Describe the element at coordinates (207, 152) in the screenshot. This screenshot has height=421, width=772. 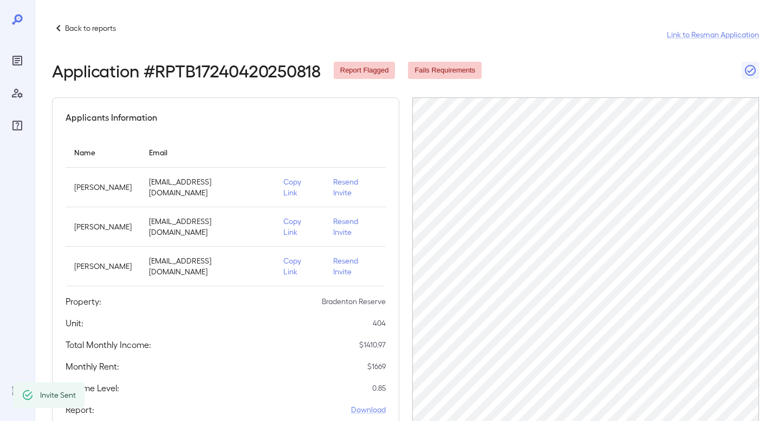
I see `th: Email` at that location.